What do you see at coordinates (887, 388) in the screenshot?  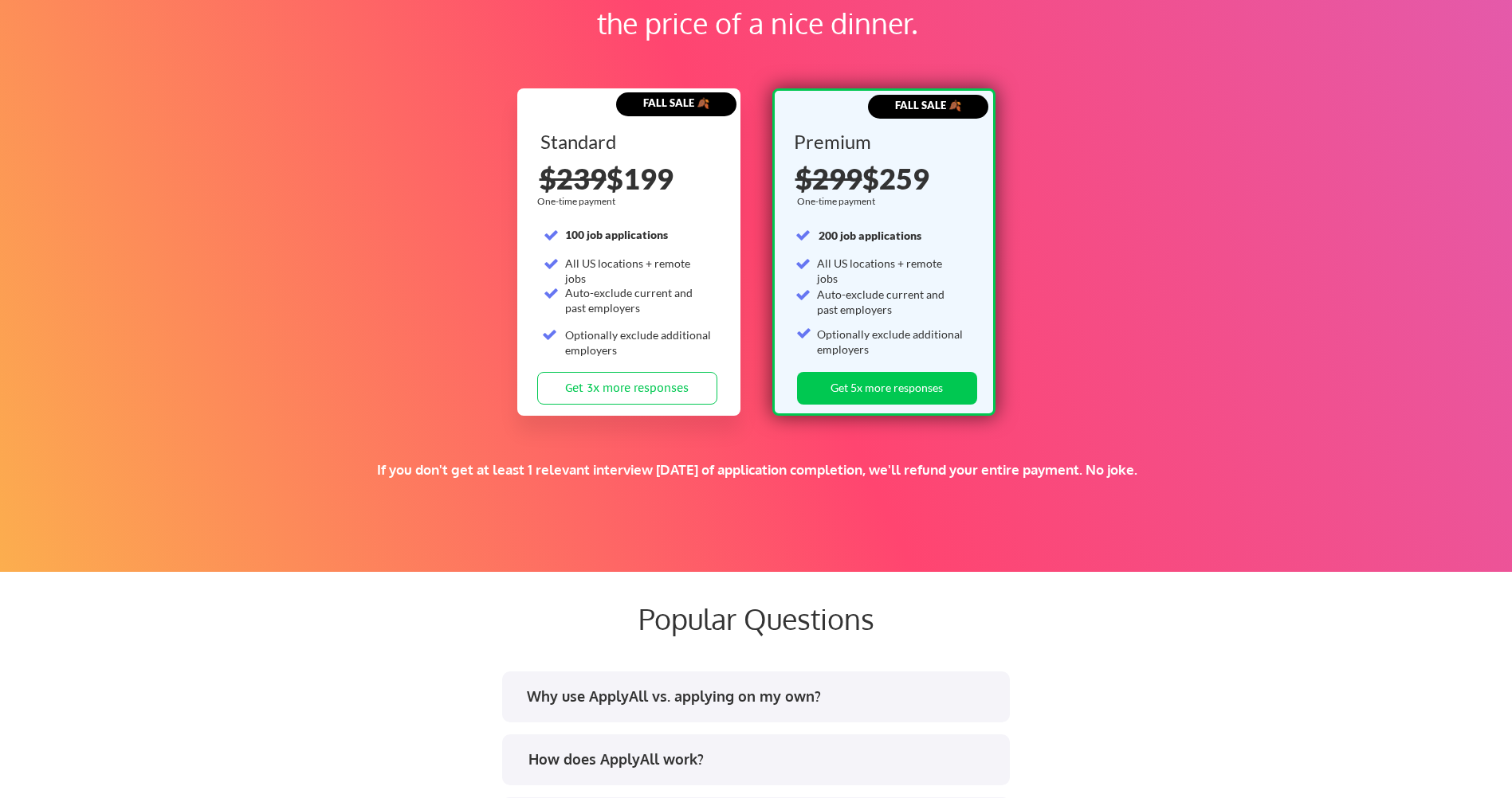 I see `button: Get 5x more responses` at bounding box center [887, 388].